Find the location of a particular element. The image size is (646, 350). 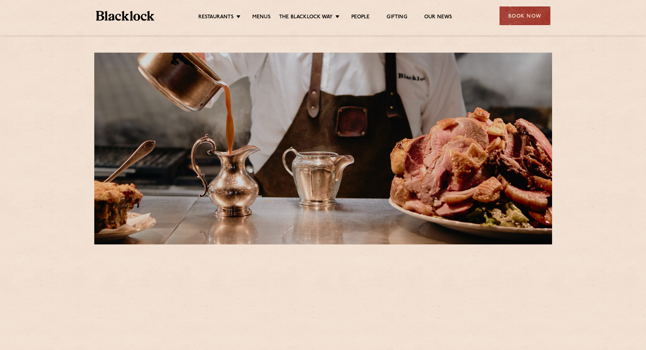

a: Gifting is located at coordinates (397, 18).